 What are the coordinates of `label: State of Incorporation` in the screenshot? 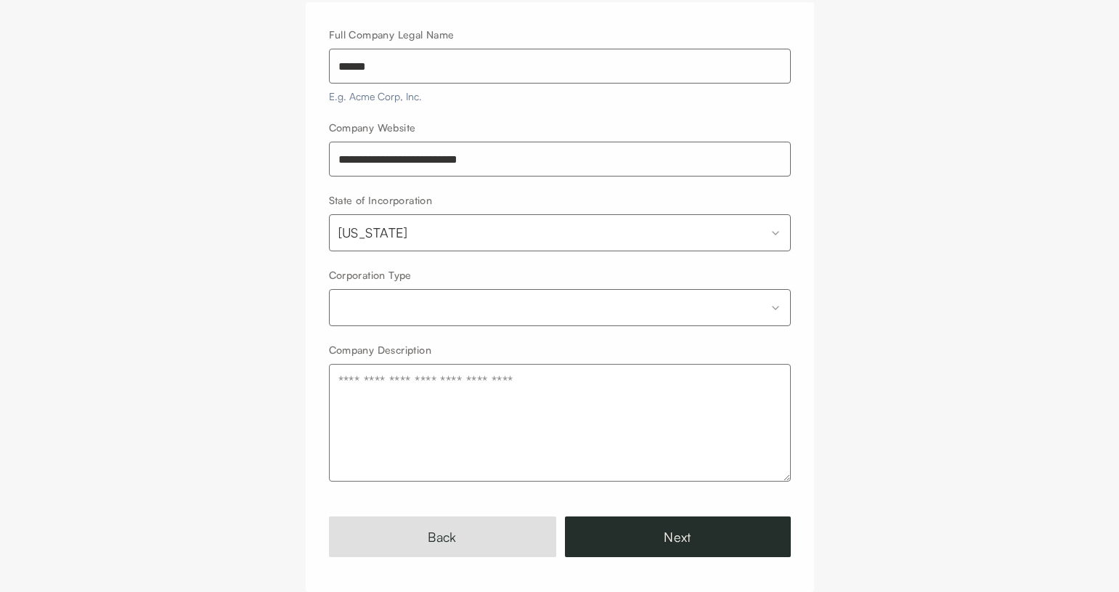 It's located at (381, 200).